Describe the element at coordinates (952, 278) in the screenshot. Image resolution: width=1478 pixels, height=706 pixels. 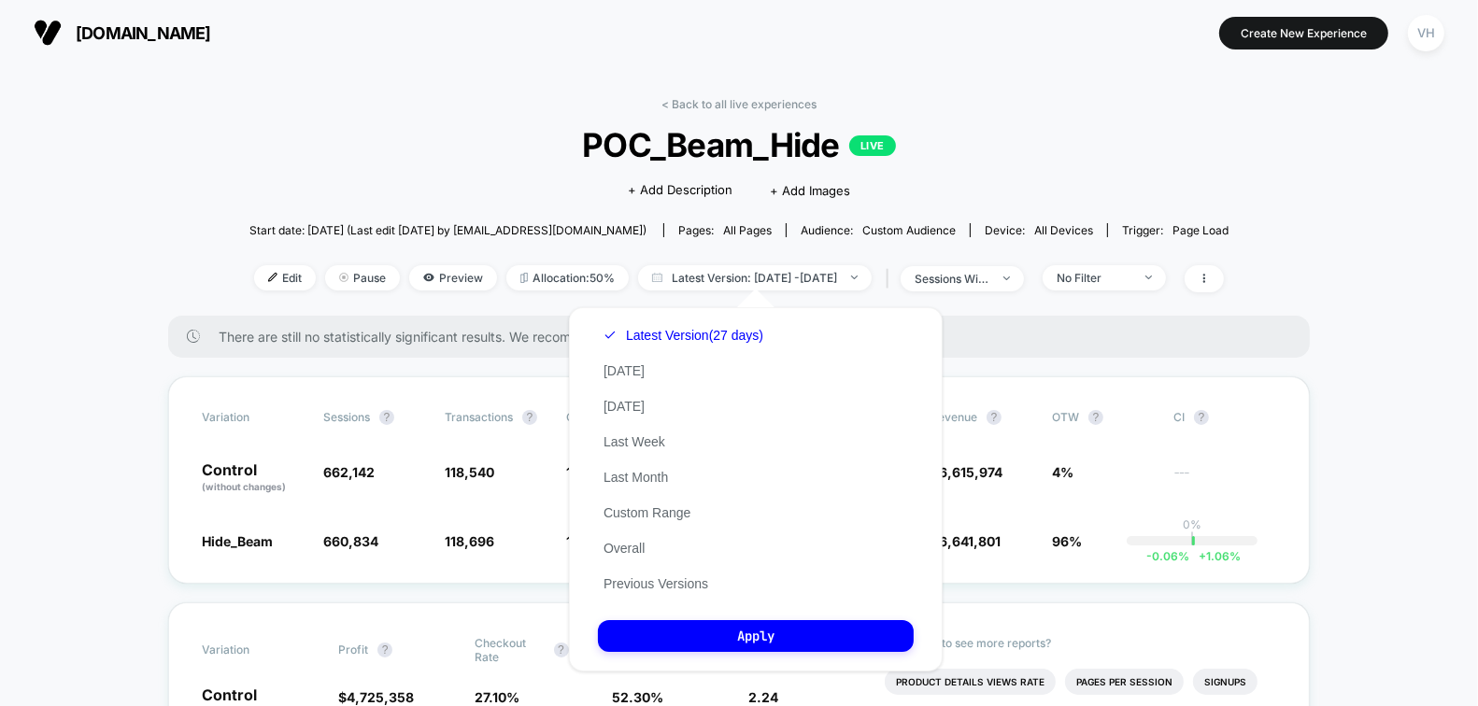
I see `div: sessions with impression` at that location.